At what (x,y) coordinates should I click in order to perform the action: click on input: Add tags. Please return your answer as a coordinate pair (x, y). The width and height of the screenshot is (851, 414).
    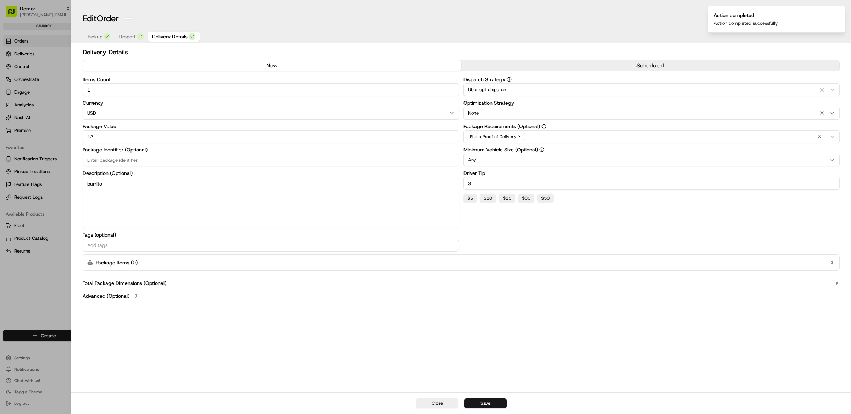
    Looking at the image, I should click on (271, 245).